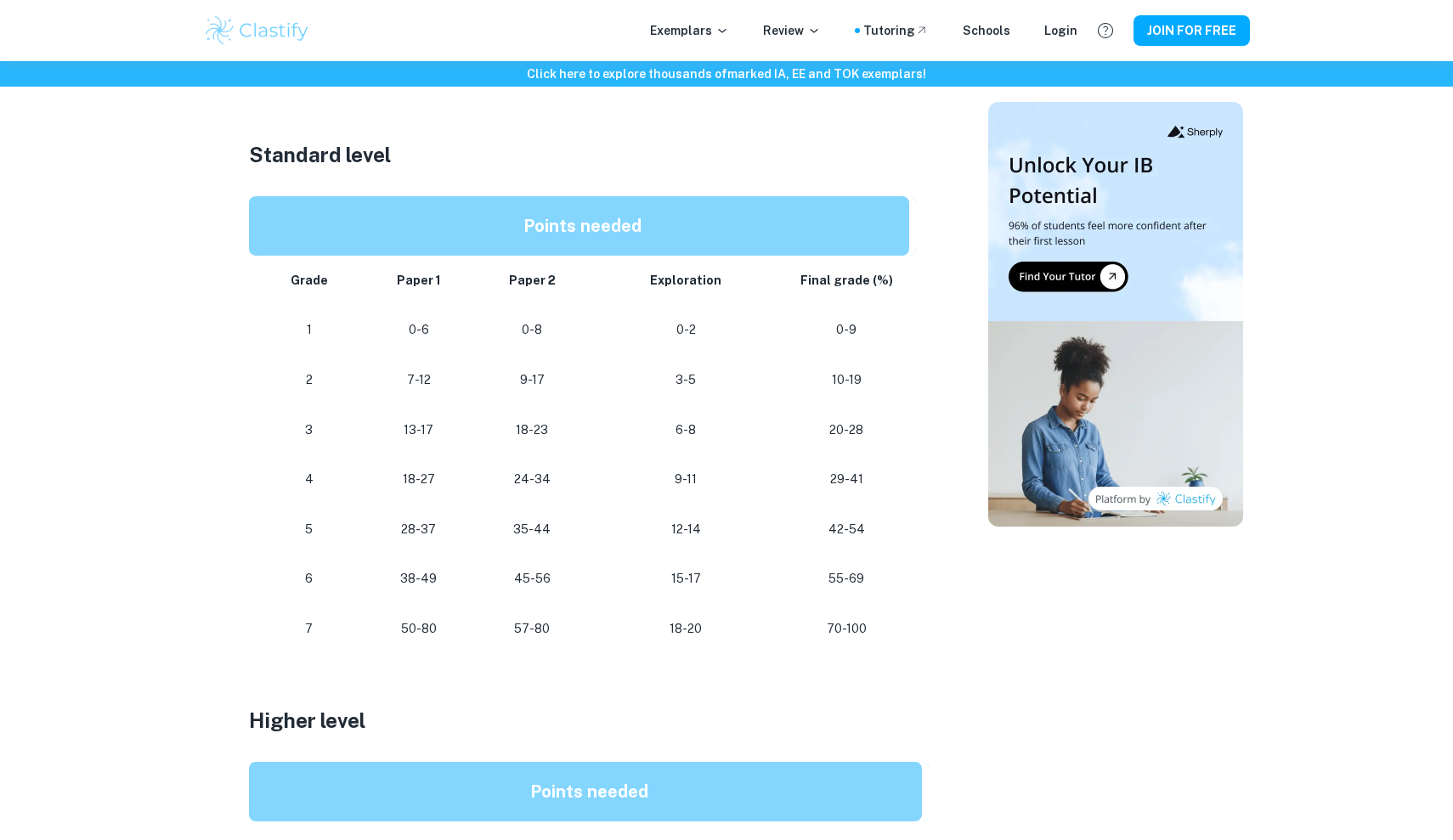 This screenshot has height=840, width=1453. I want to click on p: 57-80, so click(531, 629).